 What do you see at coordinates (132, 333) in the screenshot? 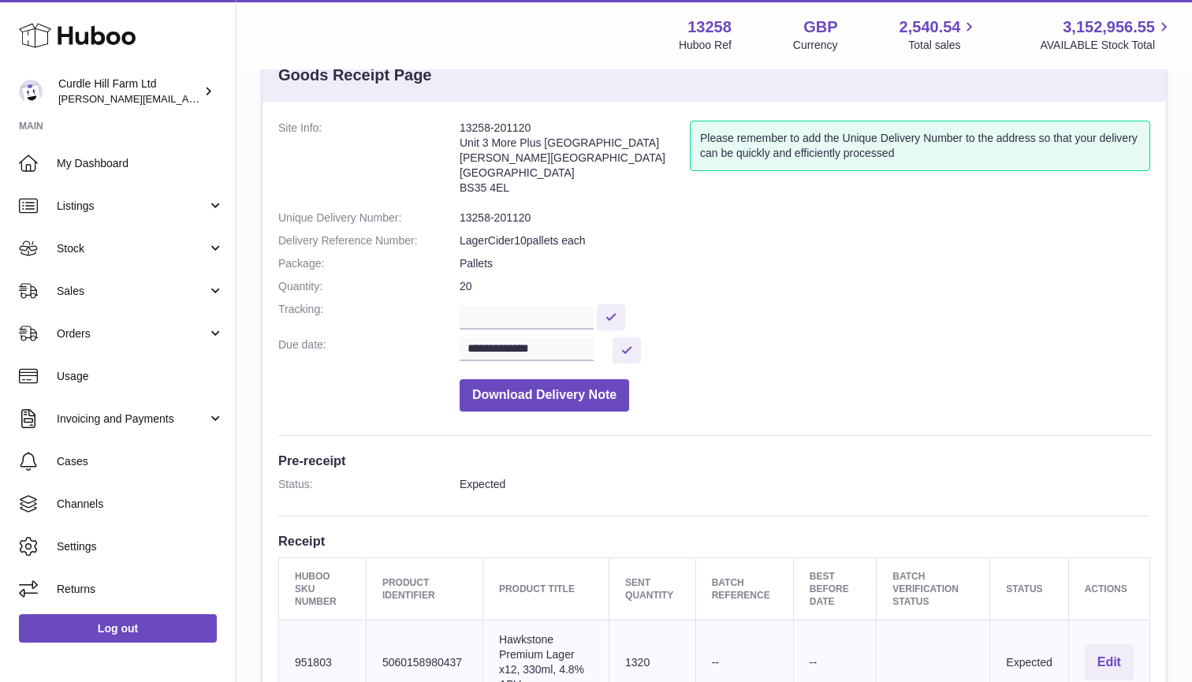
I see `span: Orders` at bounding box center [132, 333].